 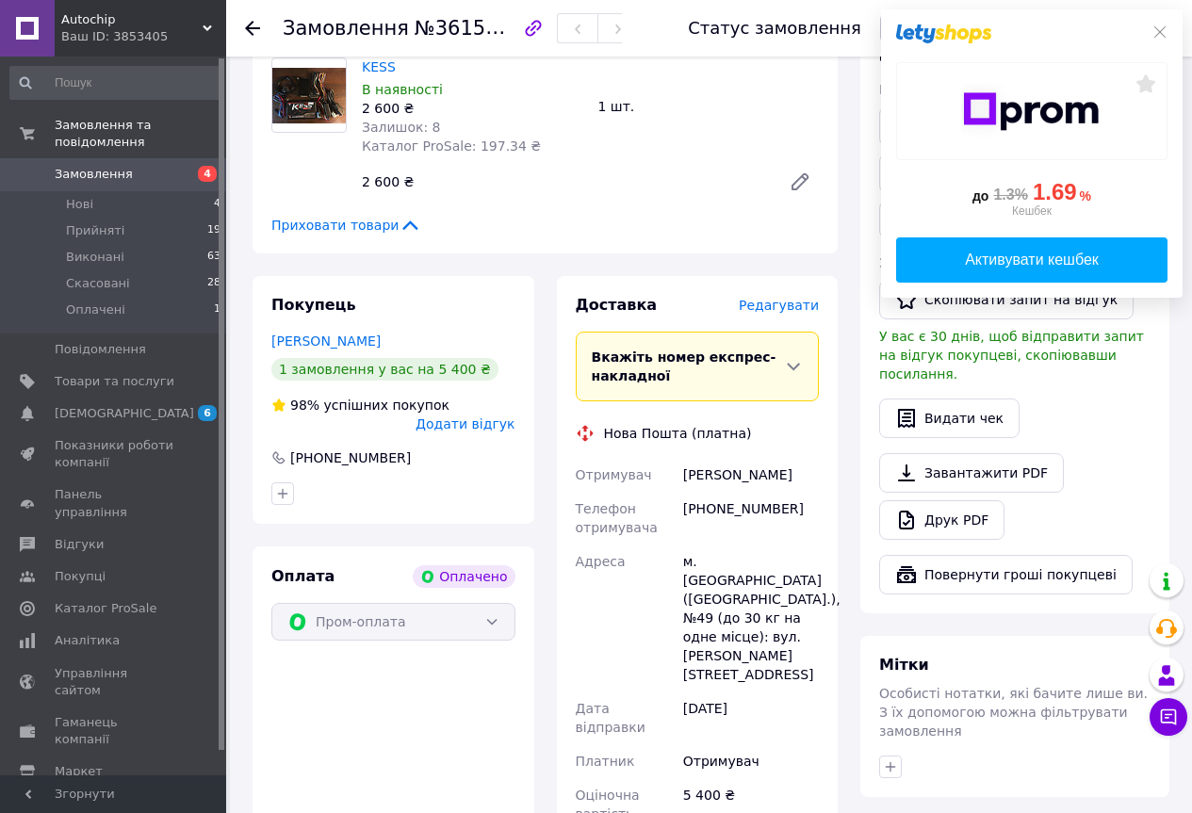 What do you see at coordinates (1169, 717) in the screenshot?
I see `button: Чат з покупцем` at bounding box center [1169, 717].